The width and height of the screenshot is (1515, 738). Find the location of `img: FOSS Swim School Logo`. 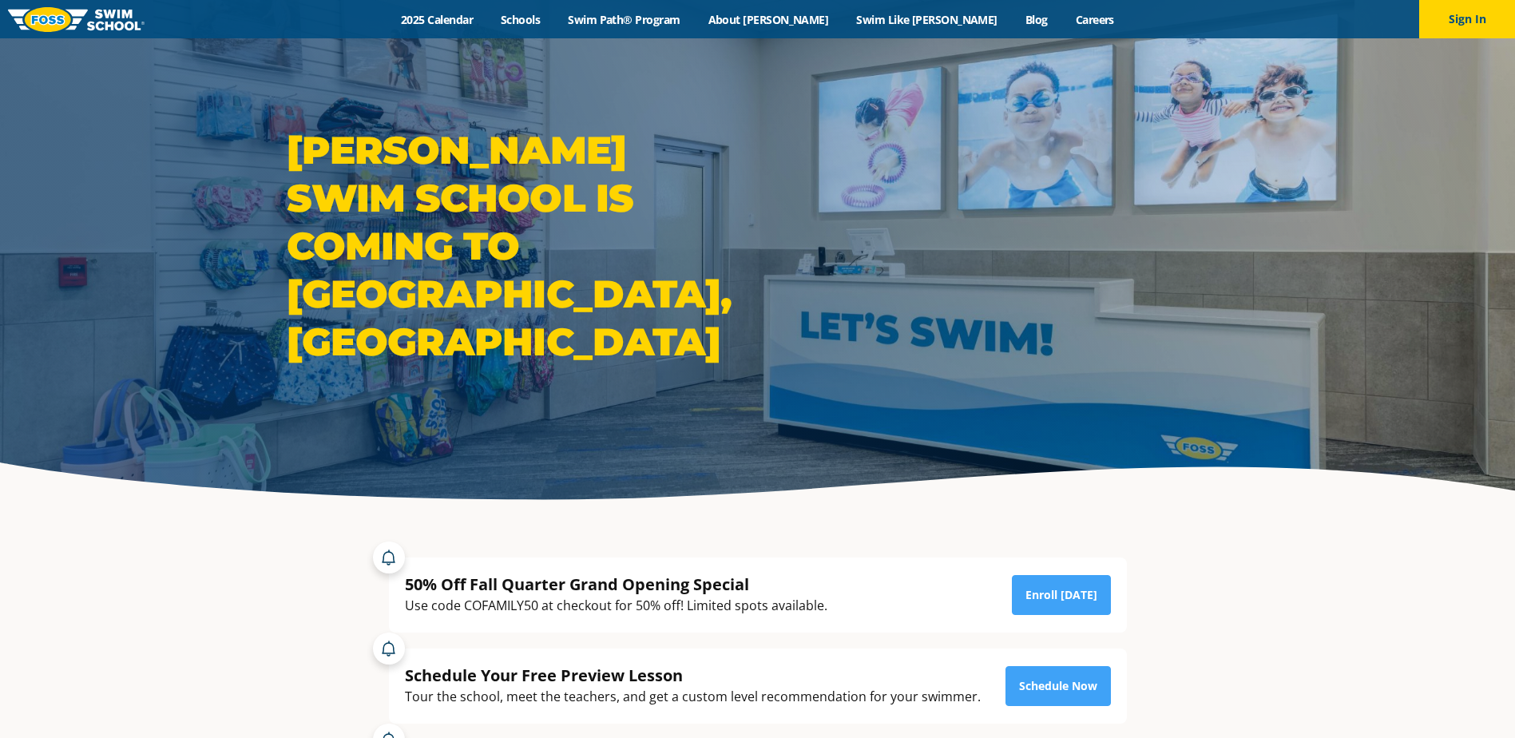

img: FOSS Swim School Logo is located at coordinates (76, 19).